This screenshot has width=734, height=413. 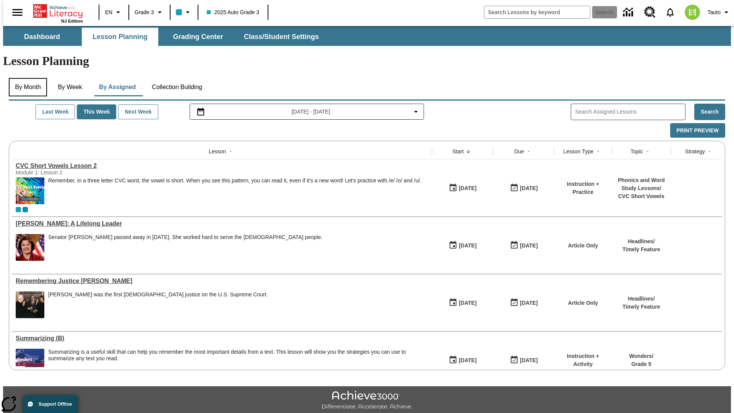 What do you see at coordinates (222, 166) in the screenshot?
I see `a: CVC Short Vowels Lesson 2, Lessons` at bounding box center [222, 166].